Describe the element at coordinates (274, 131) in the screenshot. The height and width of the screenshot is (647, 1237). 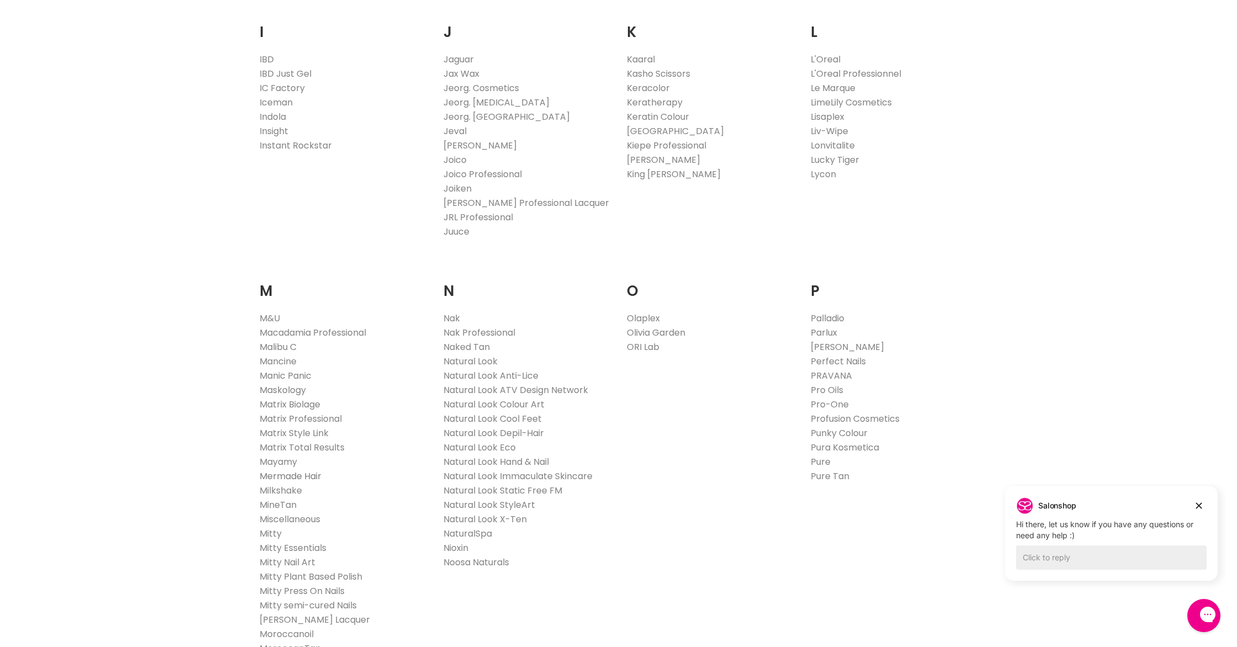
I see `a: Insight` at that location.